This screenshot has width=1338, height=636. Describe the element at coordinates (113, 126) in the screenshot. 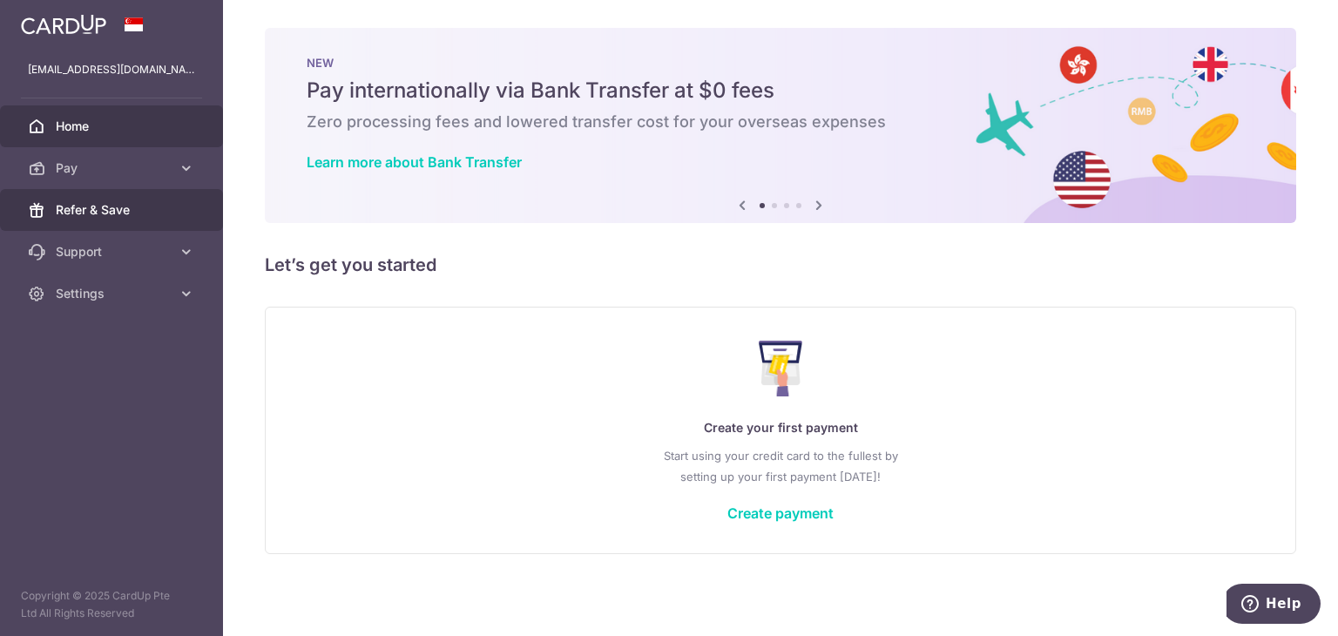

I see `span: Home` at that location.